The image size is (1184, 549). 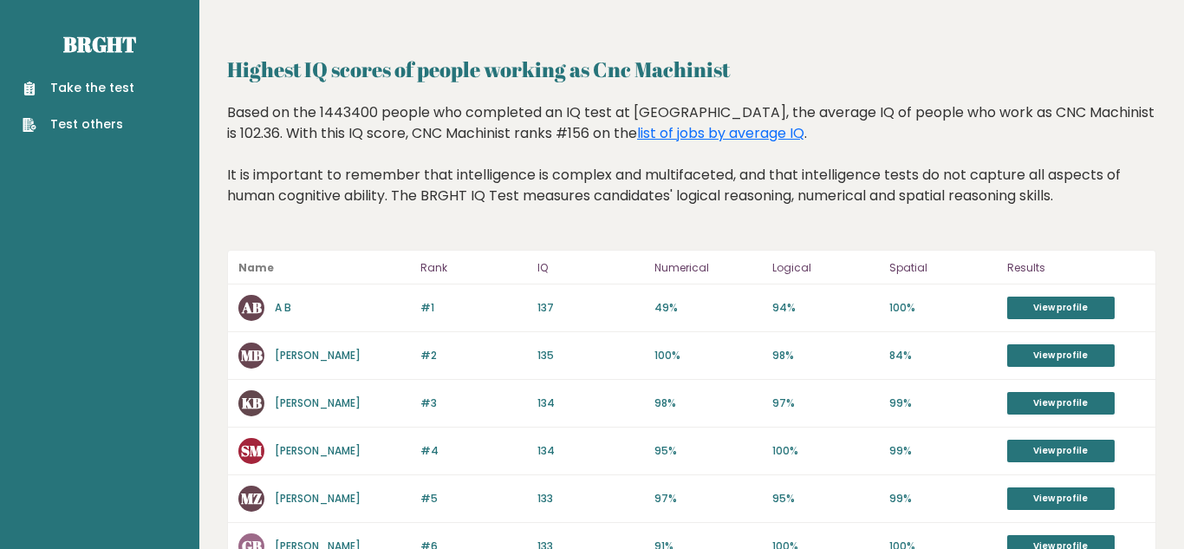 What do you see at coordinates (256, 267) in the screenshot?
I see `b: Name` at bounding box center [256, 267].